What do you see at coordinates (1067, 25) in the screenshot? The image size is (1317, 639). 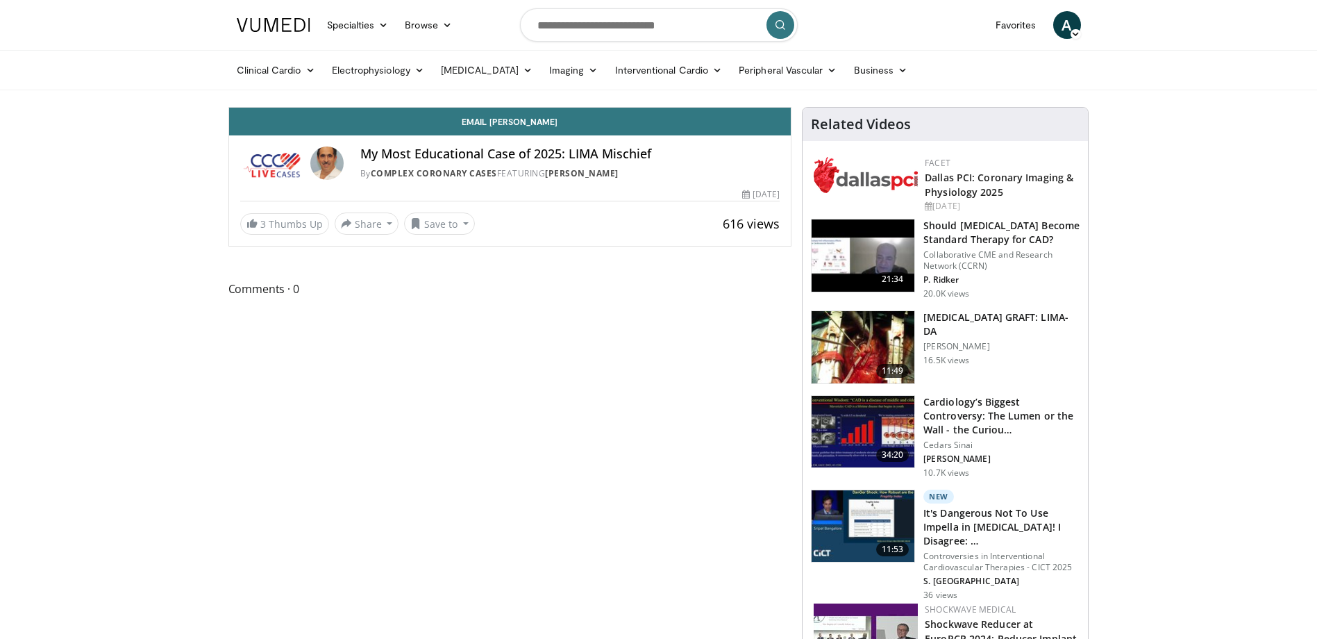 I see `span: A` at bounding box center [1067, 25].